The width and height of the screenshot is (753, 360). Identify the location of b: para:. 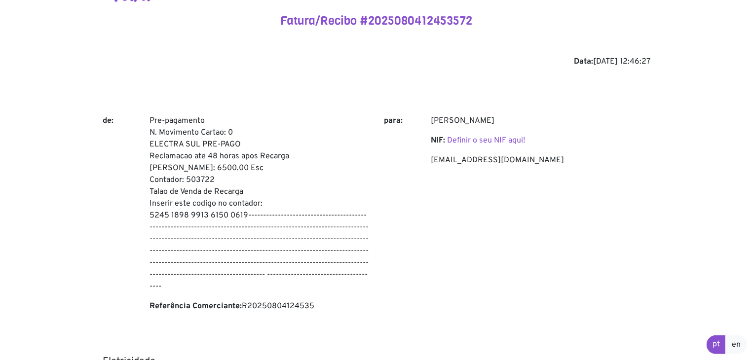
(393, 121).